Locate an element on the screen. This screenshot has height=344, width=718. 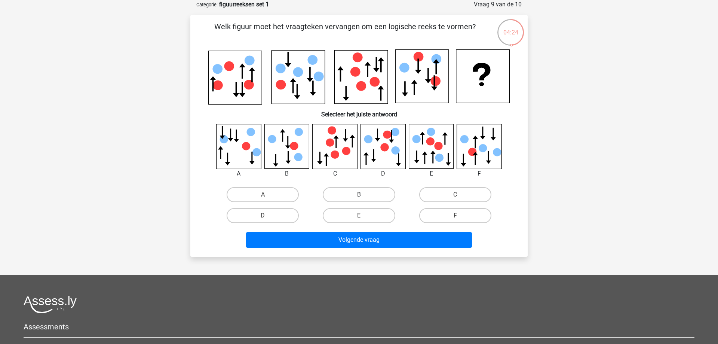
label: A is located at coordinates (262, 194).